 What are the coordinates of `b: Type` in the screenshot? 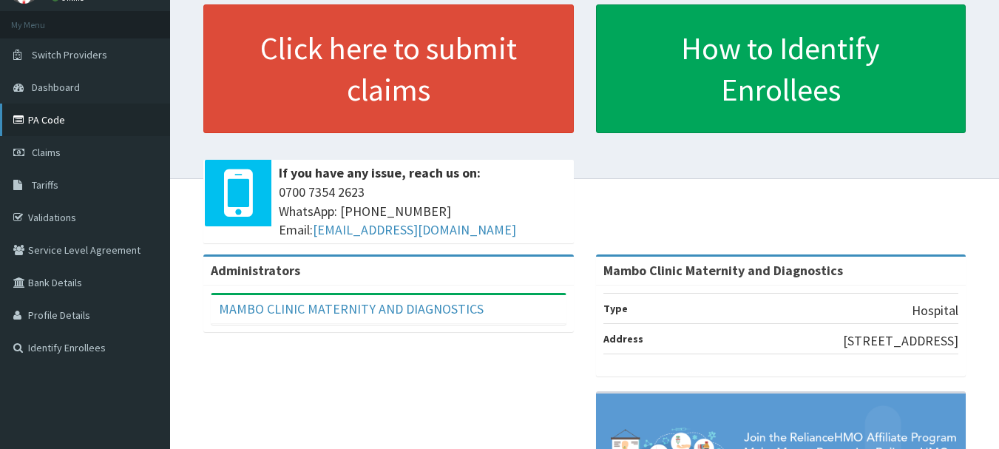 It's located at (615, 308).